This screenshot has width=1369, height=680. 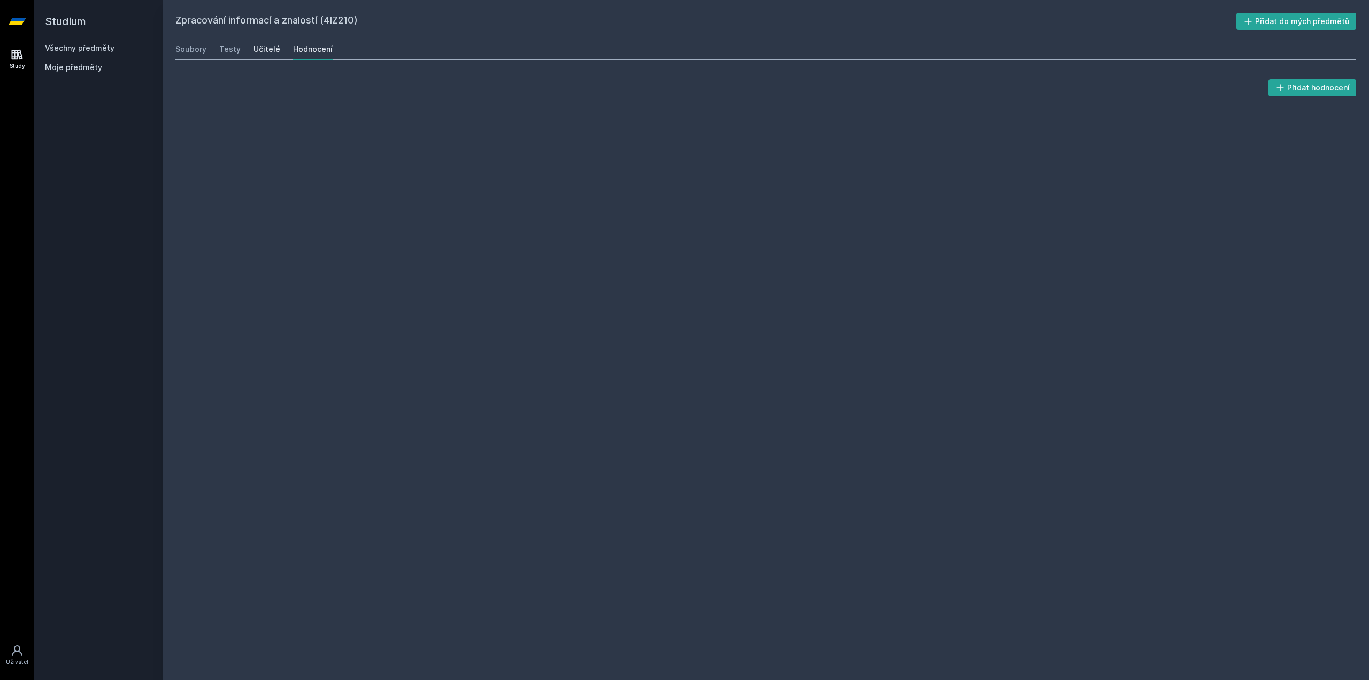 What do you see at coordinates (230, 49) in the screenshot?
I see `div: Testy` at bounding box center [230, 49].